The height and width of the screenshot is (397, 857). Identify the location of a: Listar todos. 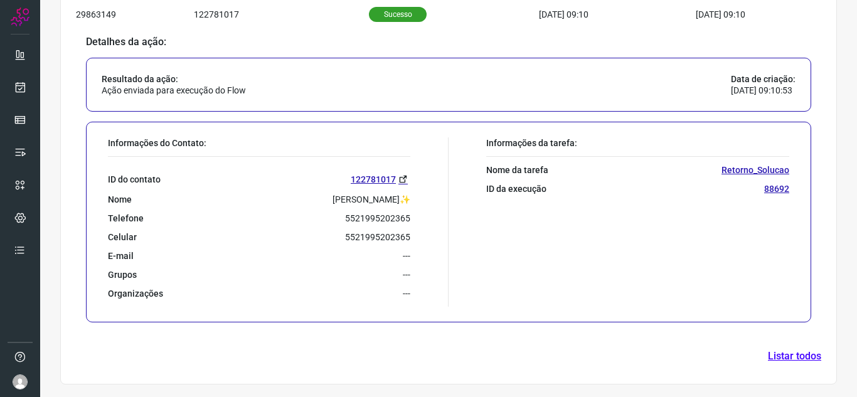
(795, 357).